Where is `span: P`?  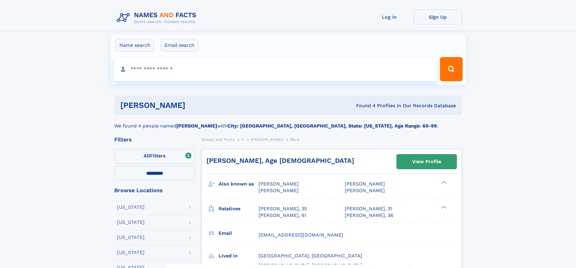
span: P is located at coordinates (243, 140).